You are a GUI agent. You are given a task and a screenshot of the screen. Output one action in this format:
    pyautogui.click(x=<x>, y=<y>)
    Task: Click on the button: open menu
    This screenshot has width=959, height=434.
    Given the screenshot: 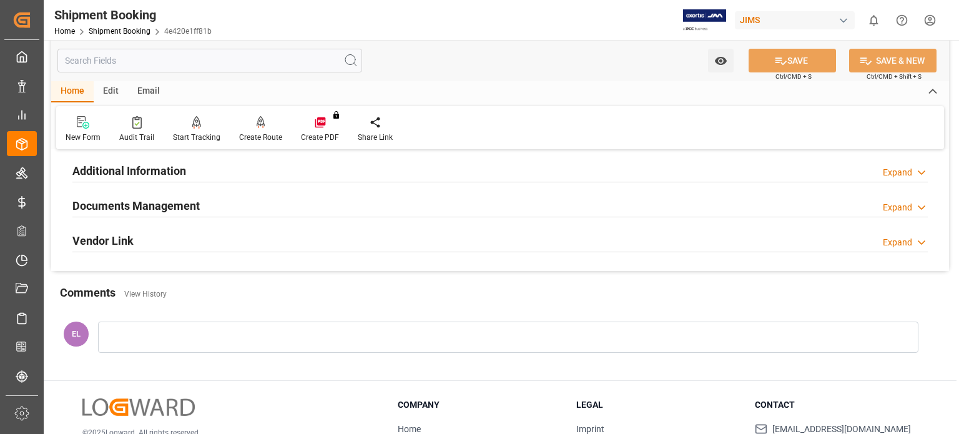 What is the action you would take?
    pyautogui.click(x=720, y=61)
    